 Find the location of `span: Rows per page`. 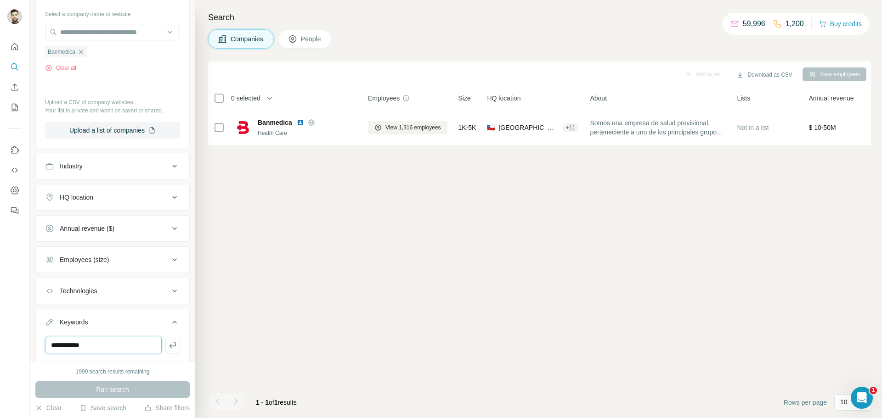

span: Rows per page is located at coordinates (805, 403).